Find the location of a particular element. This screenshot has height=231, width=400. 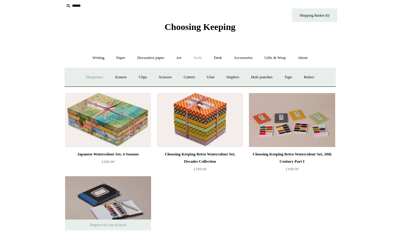

span: £100.00 is located at coordinates (292, 169).